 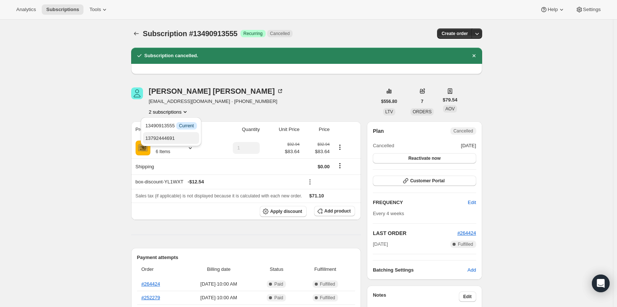 What do you see at coordinates (317, 196) in the screenshot?
I see `span: $71.10` at bounding box center [317, 196].